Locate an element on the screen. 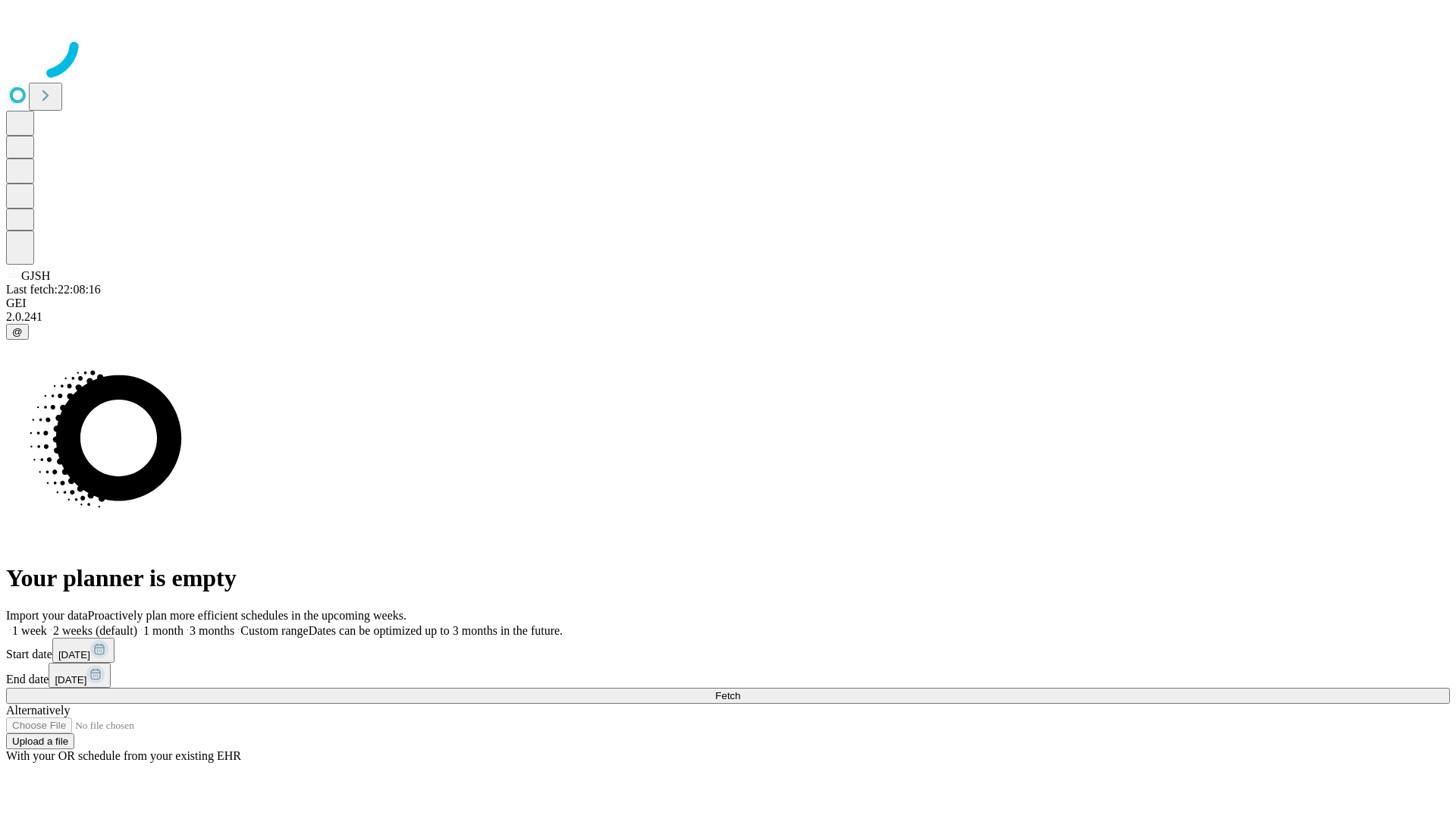  span: 2 weeks (default) is located at coordinates (95, 630).